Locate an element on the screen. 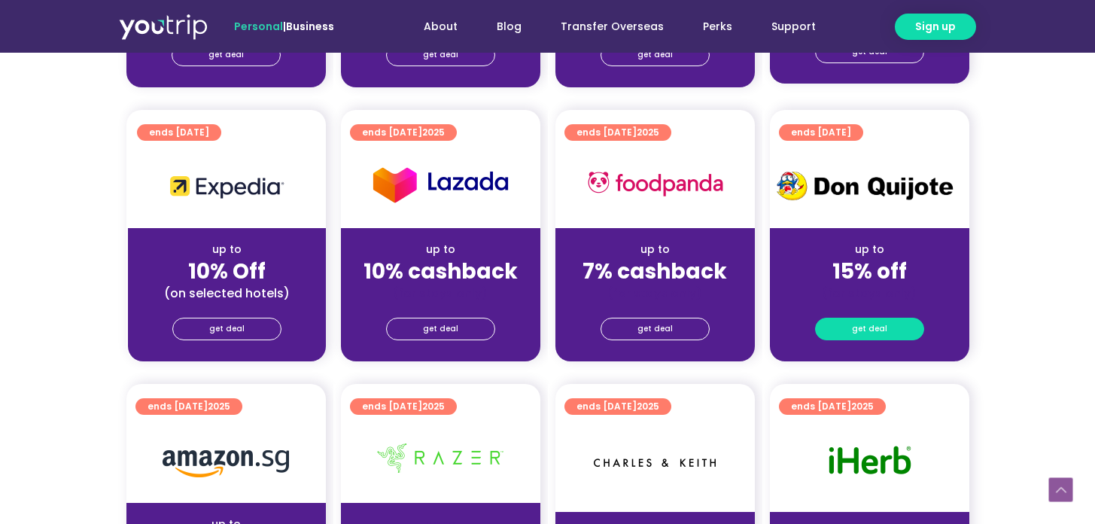 This screenshot has width=1095, height=524. a: Transfer Overseas is located at coordinates (612, 26).